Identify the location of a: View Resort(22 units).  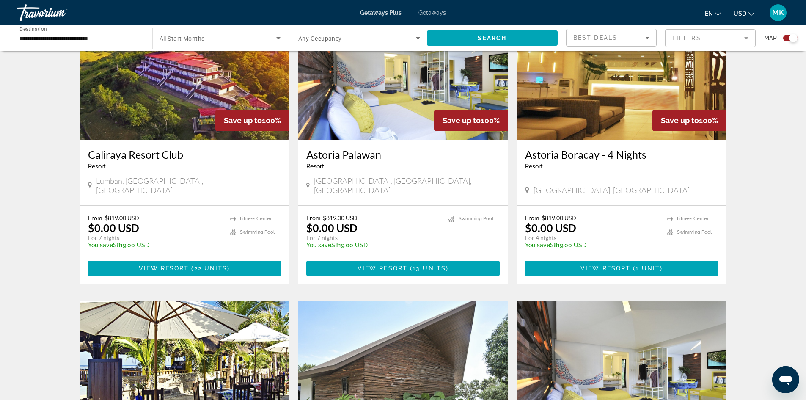
(184, 268).